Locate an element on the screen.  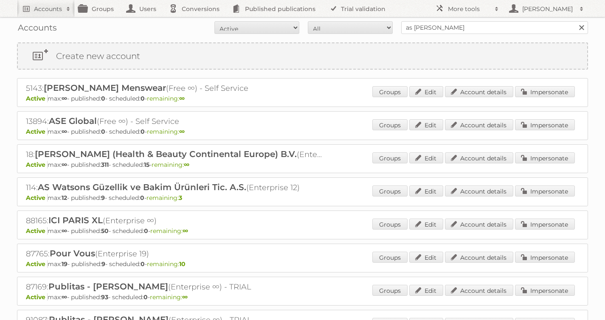
h2: Accounts is located at coordinates (48, 9).